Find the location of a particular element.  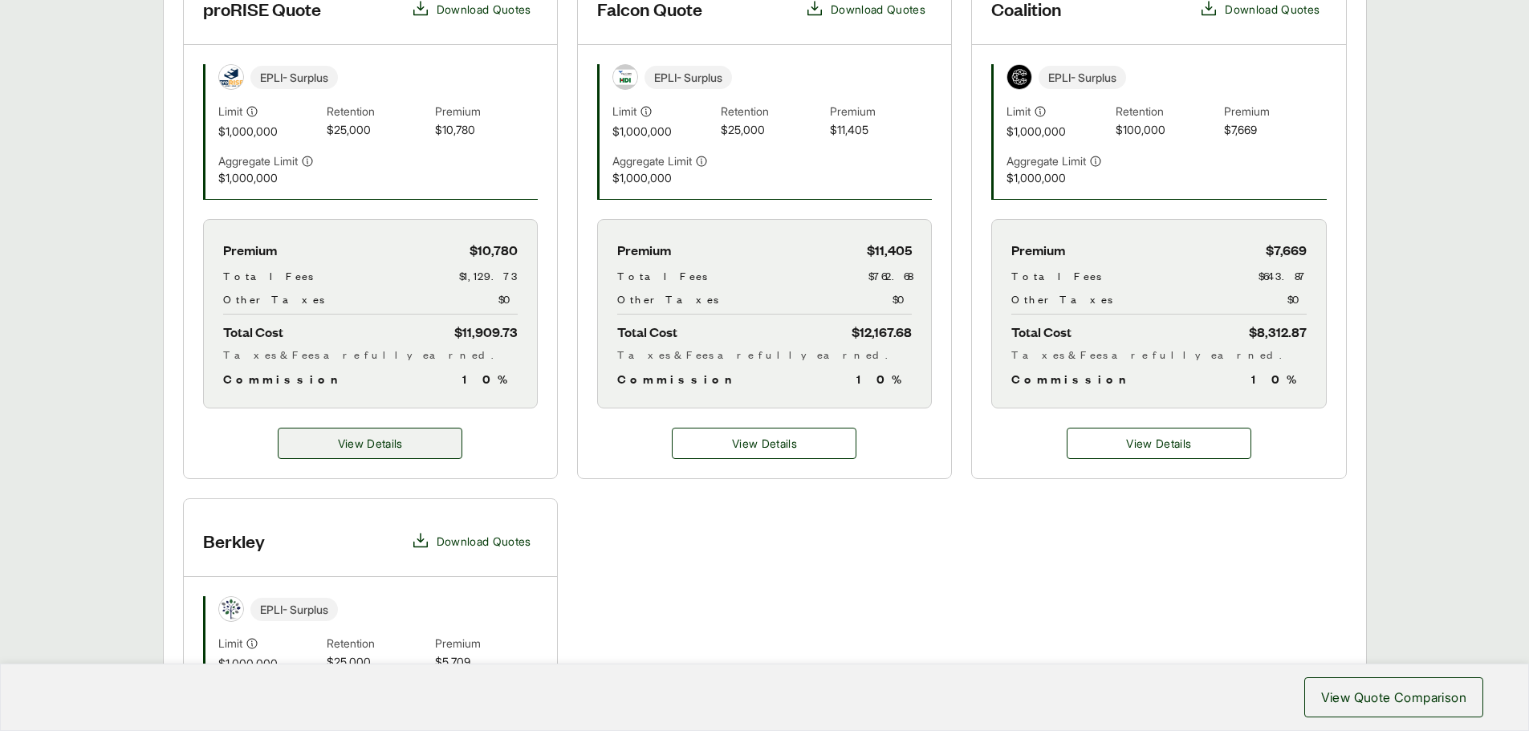

img: Coalition is located at coordinates (1019, 77).